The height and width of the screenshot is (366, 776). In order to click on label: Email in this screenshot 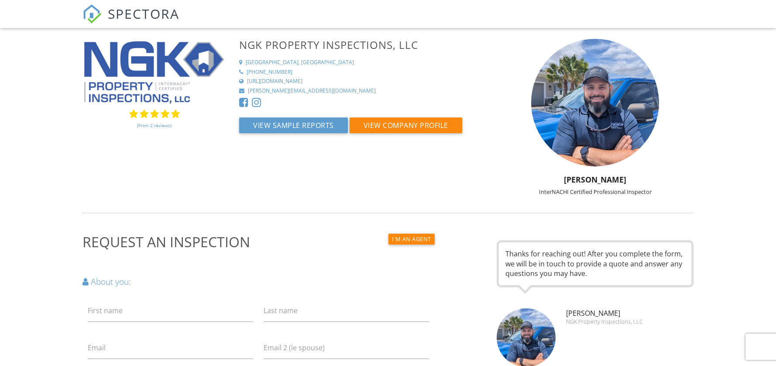, I will do `click(96, 347)`.